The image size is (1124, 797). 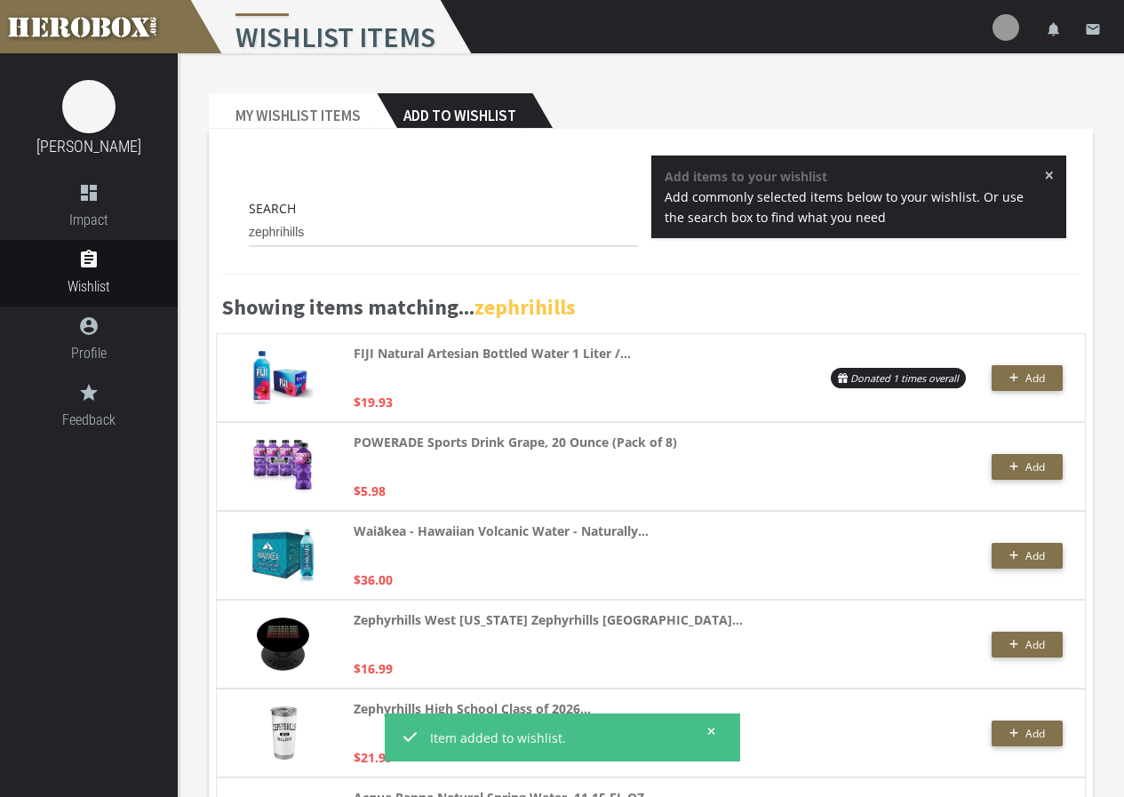 I want to click on i: email, so click(x=1093, y=29).